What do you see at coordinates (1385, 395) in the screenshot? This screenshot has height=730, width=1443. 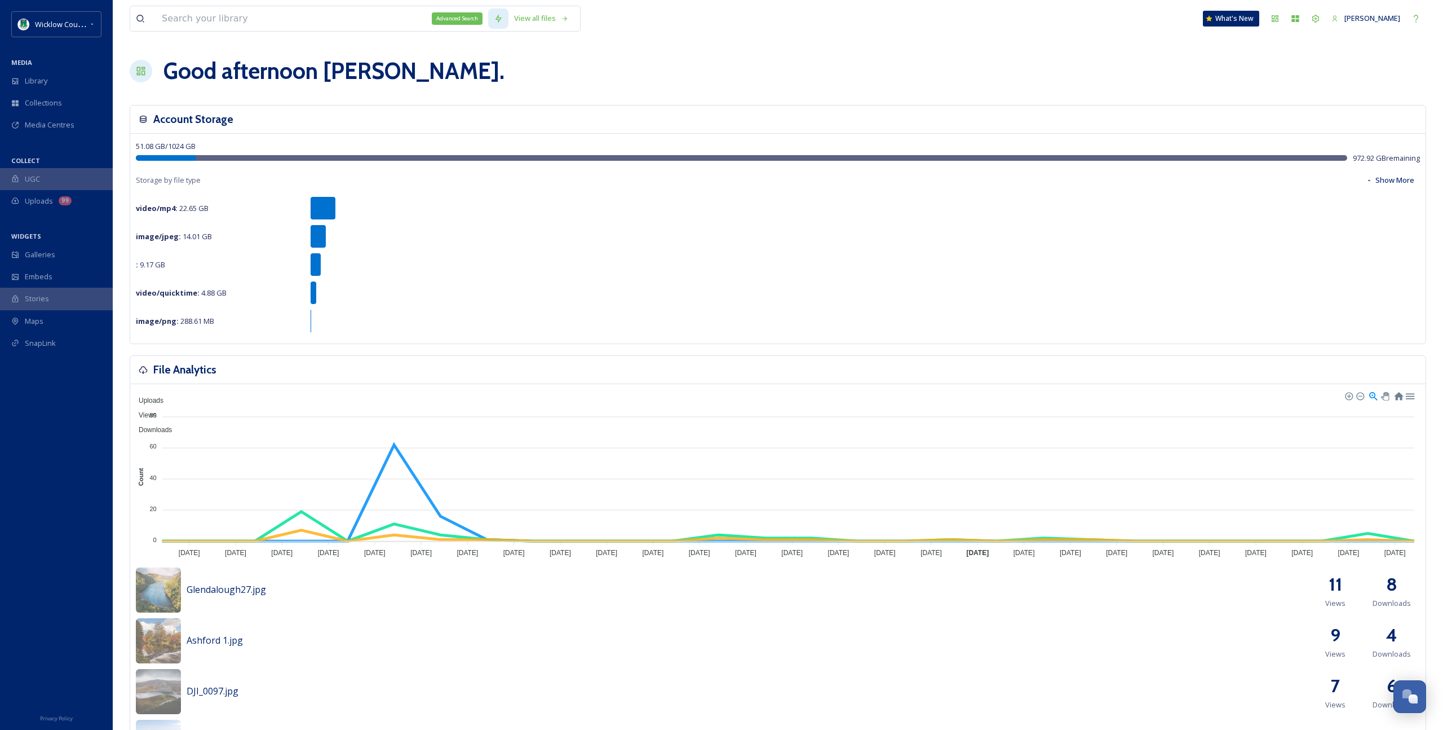 I see `div: Panning` at bounding box center [1385, 395].